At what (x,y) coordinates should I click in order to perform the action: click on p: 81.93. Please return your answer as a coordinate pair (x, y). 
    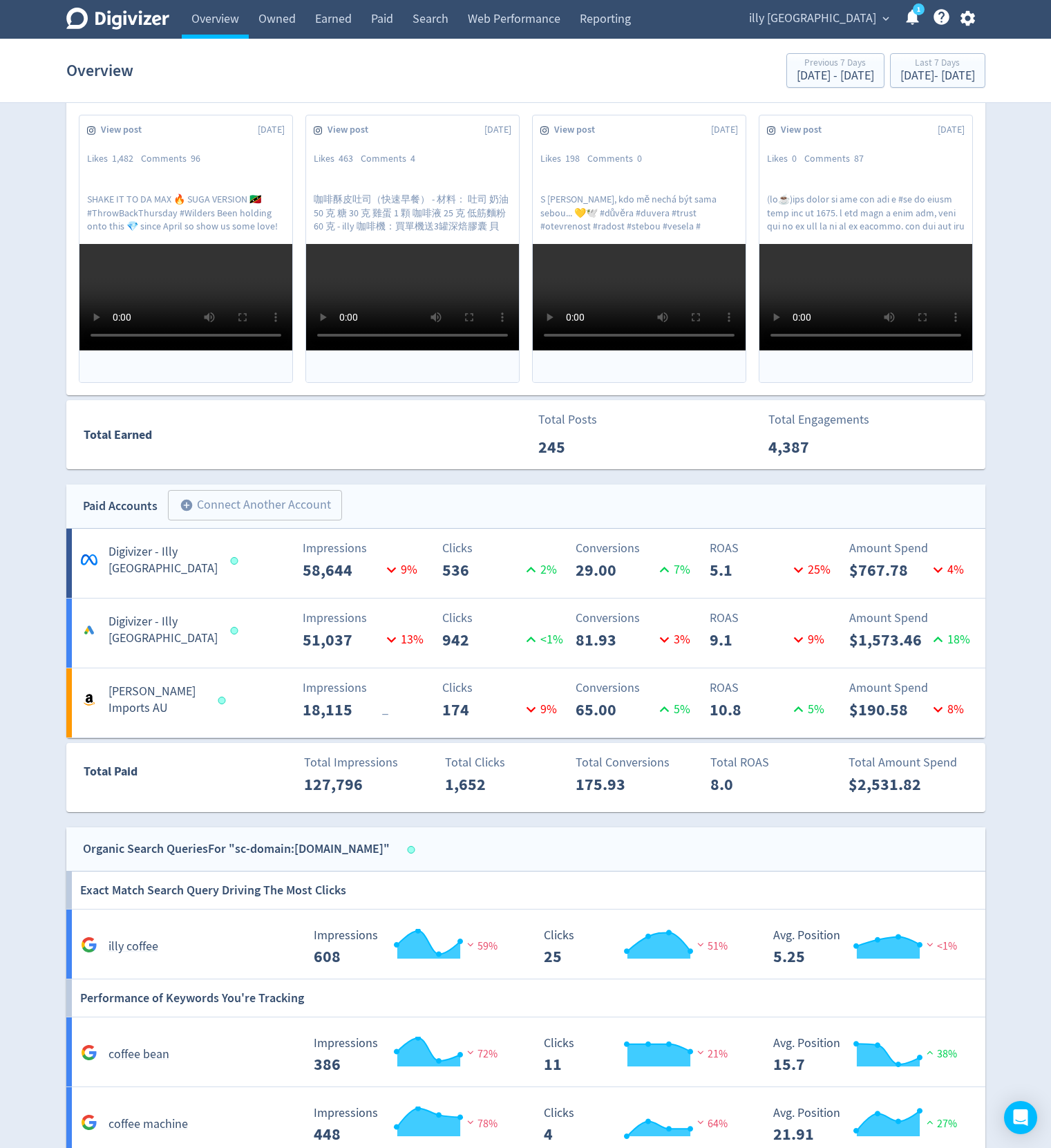
    Looking at the image, I should click on (615, 640).